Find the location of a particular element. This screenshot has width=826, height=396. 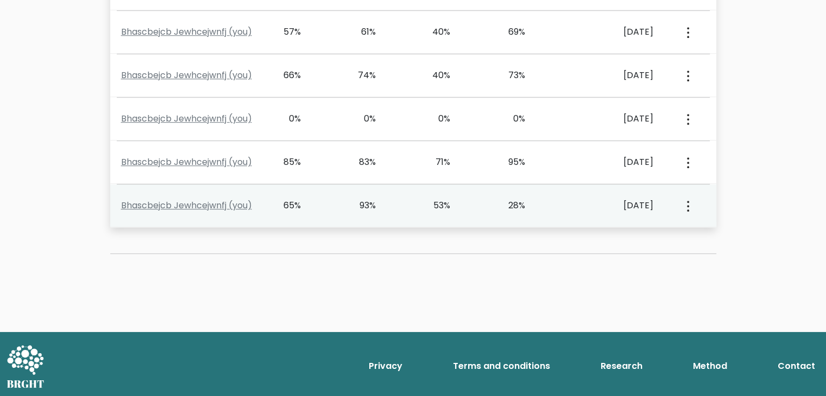

div: 74% is located at coordinates (360, 75).